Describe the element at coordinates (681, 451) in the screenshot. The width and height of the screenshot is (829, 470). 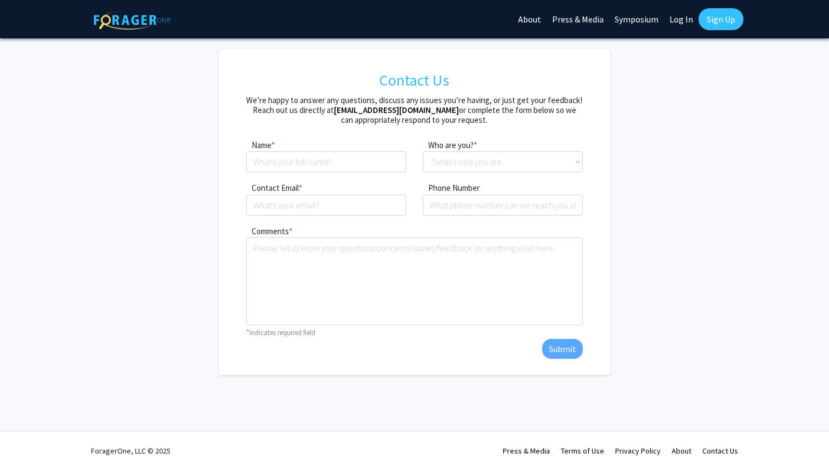
I see `a: About` at that location.